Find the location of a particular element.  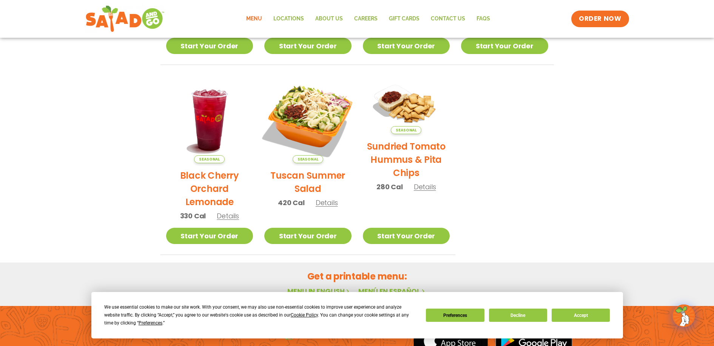

img: wpChatIcon is located at coordinates (684, 316).